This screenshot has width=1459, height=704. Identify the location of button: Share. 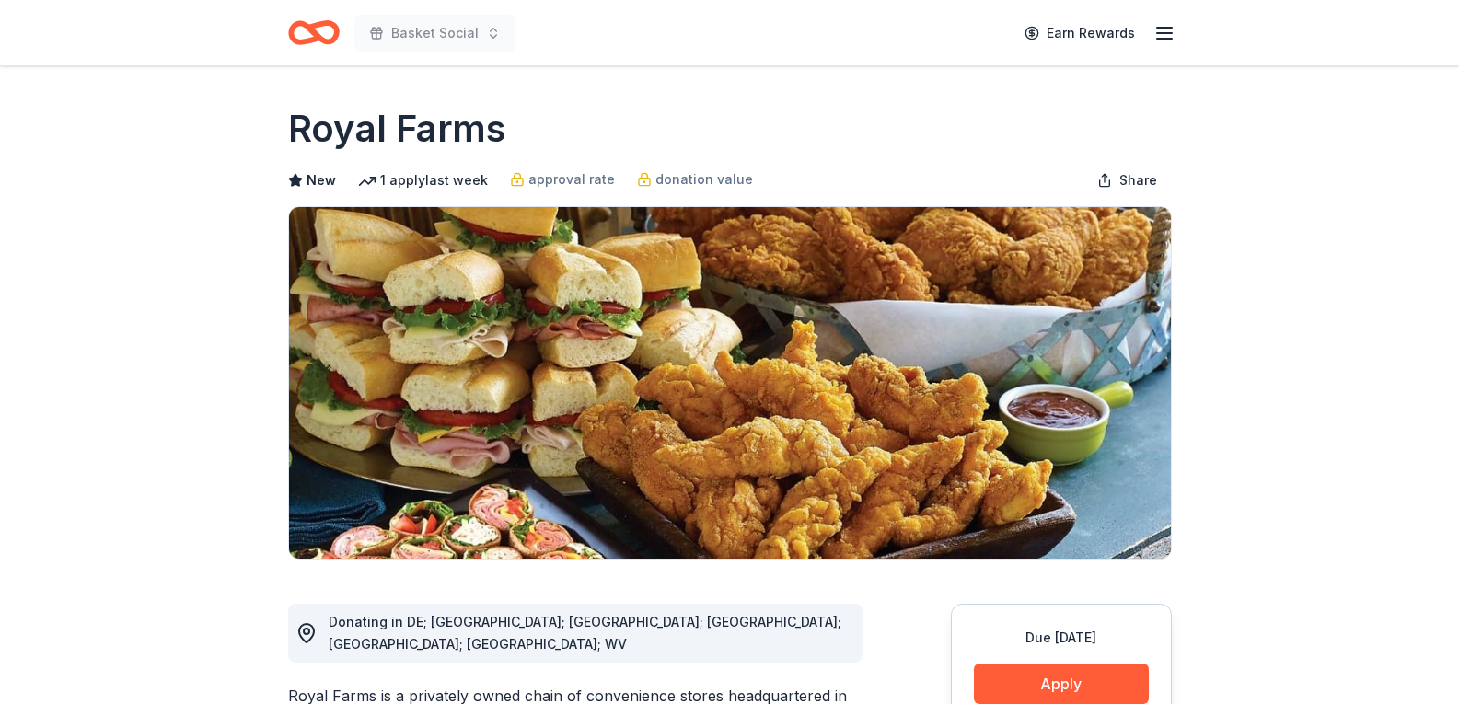
(1126, 180).